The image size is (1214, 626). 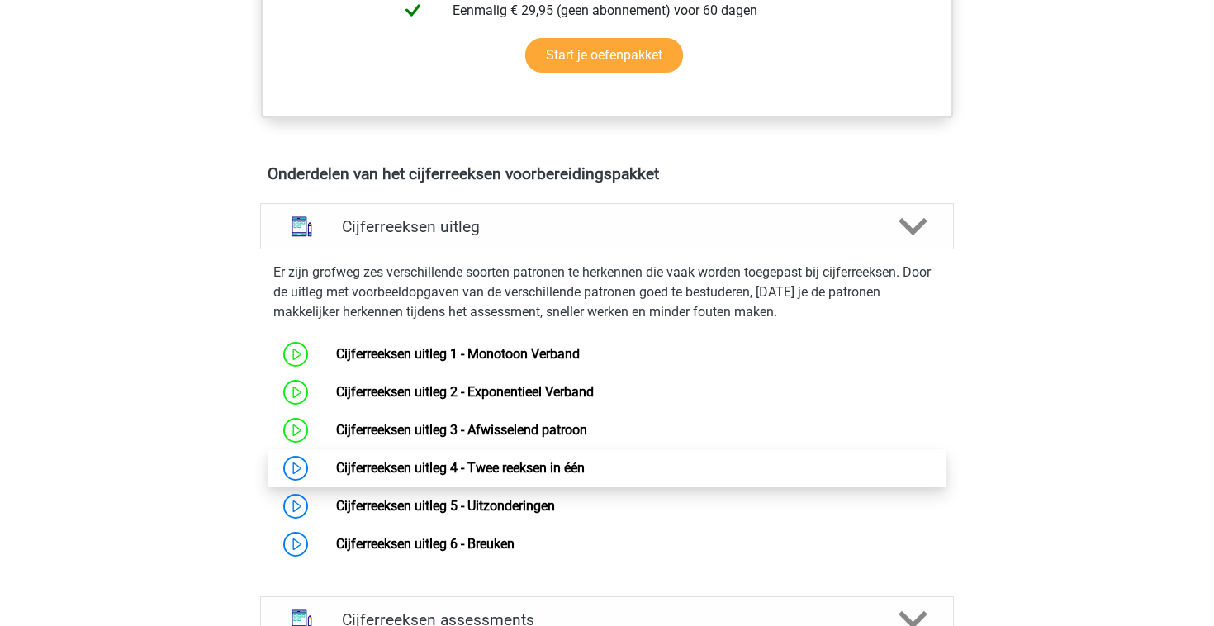 What do you see at coordinates (607, 173) in the screenshot?
I see `h4: Onderdelen van het cijferreeksen voorbereidingspakket` at bounding box center [607, 173].